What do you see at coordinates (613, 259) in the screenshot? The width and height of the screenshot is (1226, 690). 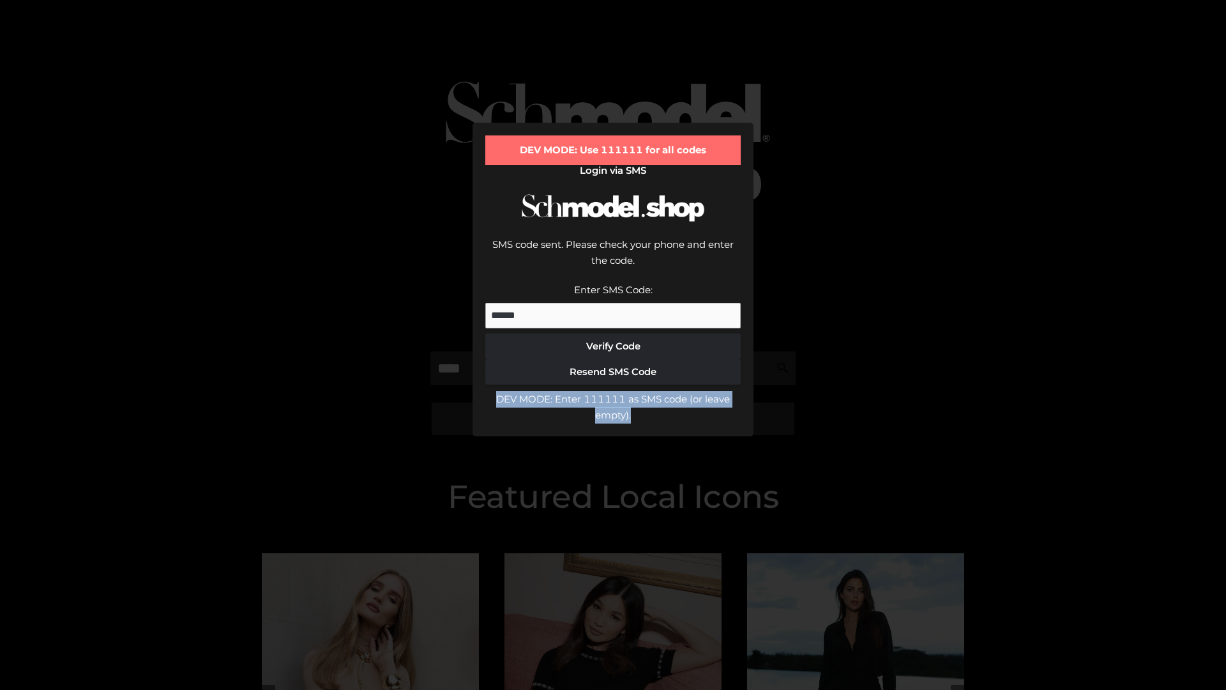 I see `div: SMS code sent. Please check your phone and enter the code.` at bounding box center [613, 259].